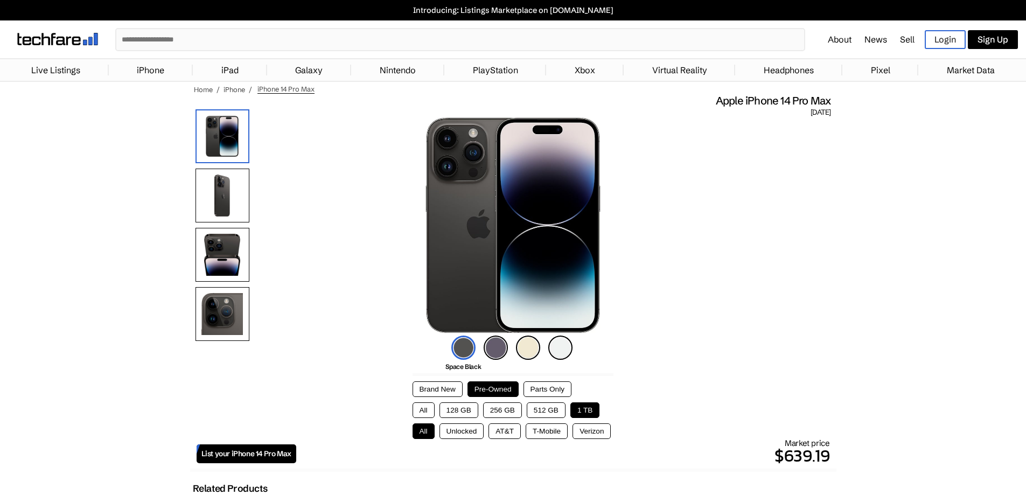 Image resolution: width=1026 pixels, height=495 pixels. Describe the element at coordinates (309, 70) in the screenshot. I see `a: Galaxy` at that location.